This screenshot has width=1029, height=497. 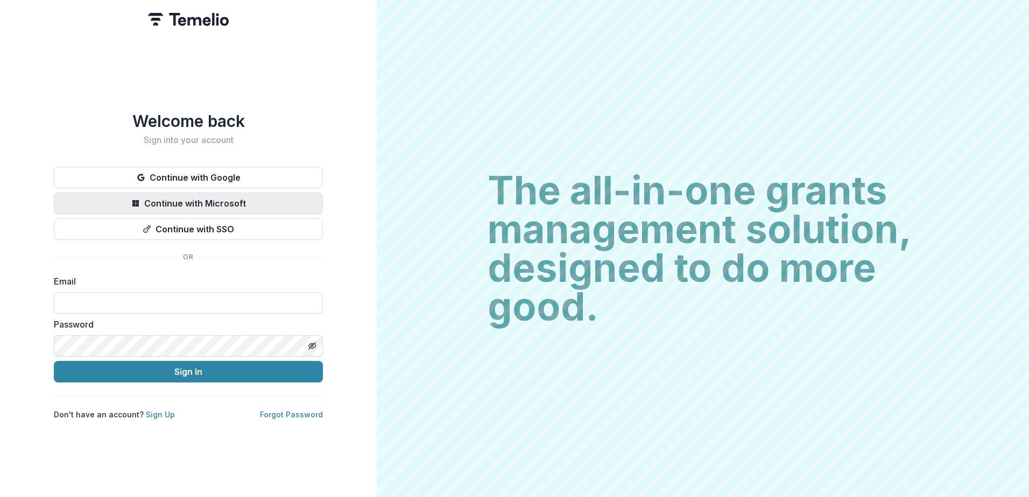 What do you see at coordinates (188, 178) in the screenshot?
I see `button: Continue with Google` at bounding box center [188, 178].